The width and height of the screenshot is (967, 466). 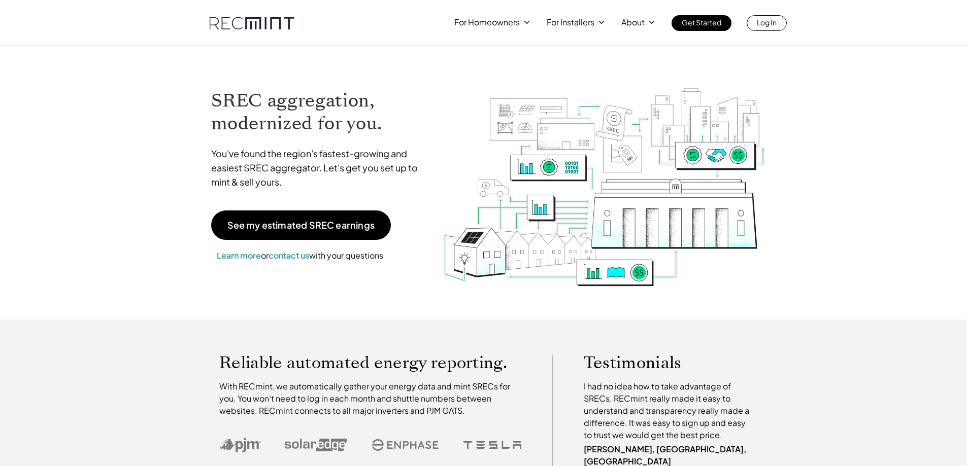 What do you see at coordinates (319, 112) in the screenshot?
I see `h1: SREC aggregation, modernized for you.` at bounding box center [319, 112].